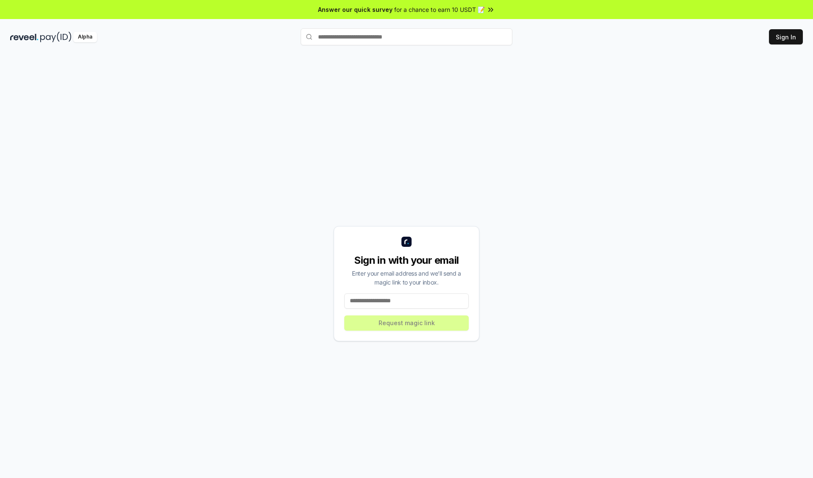 The image size is (813, 478). What do you see at coordinates (786, 37) in the screenshot?
I see `button: Sign In` at bounding box center [786, 37].